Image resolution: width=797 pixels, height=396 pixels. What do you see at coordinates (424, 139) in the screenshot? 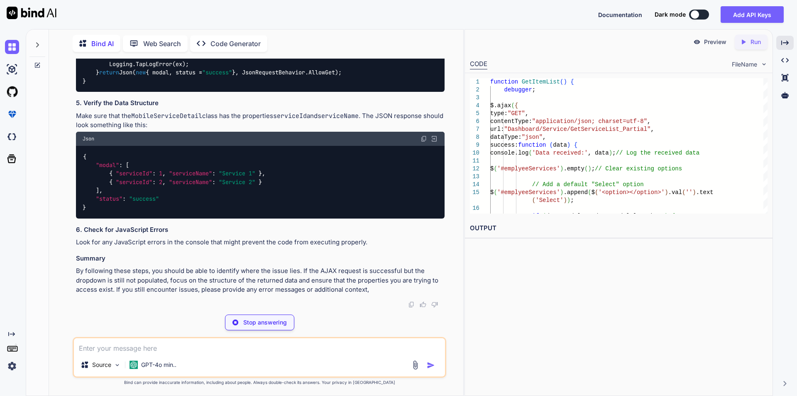
I see `img: copy` at bounding box center [424, 139].